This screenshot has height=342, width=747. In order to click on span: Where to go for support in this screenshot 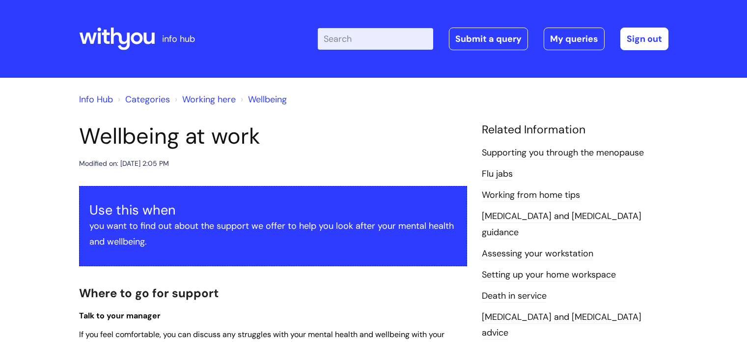, I will do `click(149, 292)`.